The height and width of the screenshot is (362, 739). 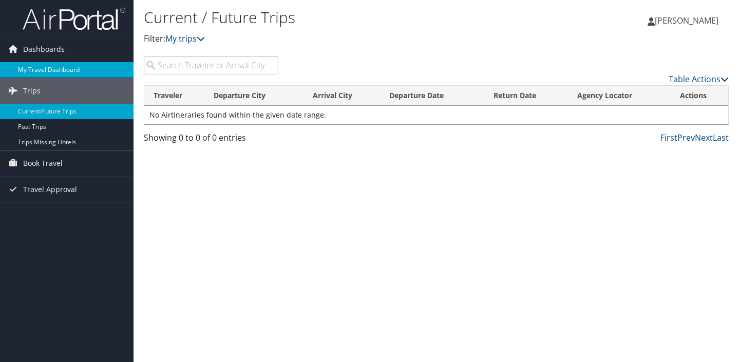 What do you see at coordinates (699, 95) in the screenshot?
I see `th: Actions` at bounding box center [699, 95].